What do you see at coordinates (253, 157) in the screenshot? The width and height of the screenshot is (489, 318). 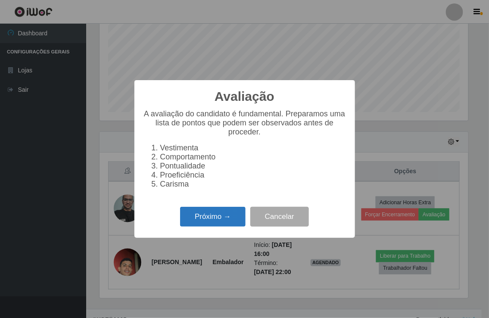 I see `li: Comportamento` at bounding box center [253, 157].